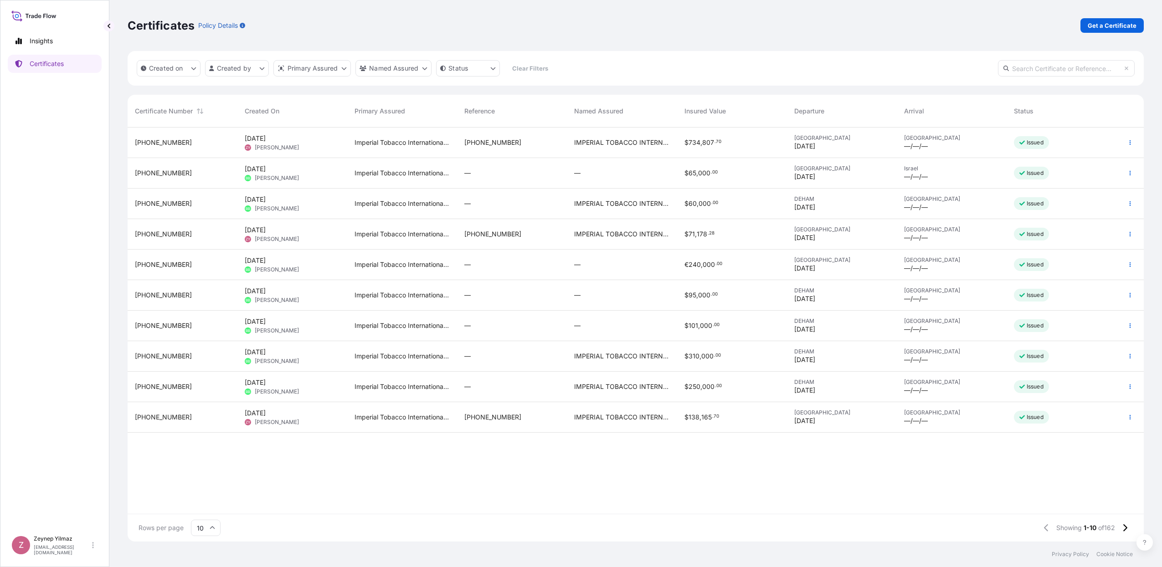 Image resolution: width=1162 pixels, height=567 pixels. Describe the element at coordinates (719, 386) in the screenshot. I see `span: 00` at that location.